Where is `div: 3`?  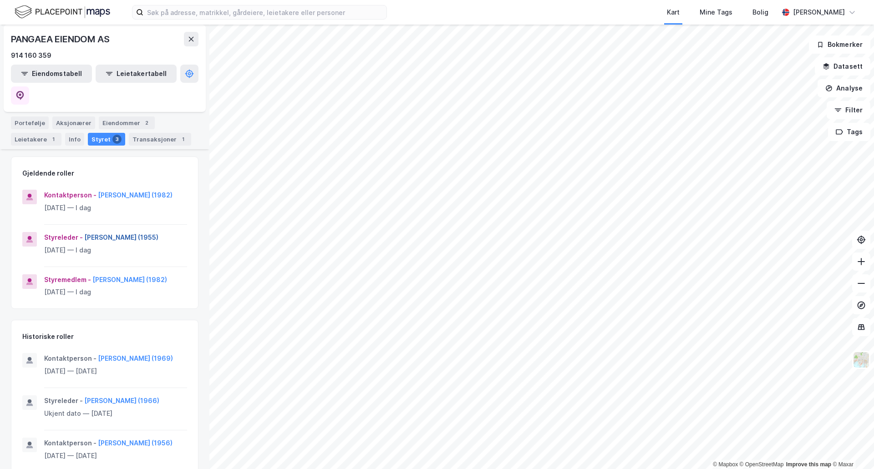 div: 3 is located at coordinates (117, 139).